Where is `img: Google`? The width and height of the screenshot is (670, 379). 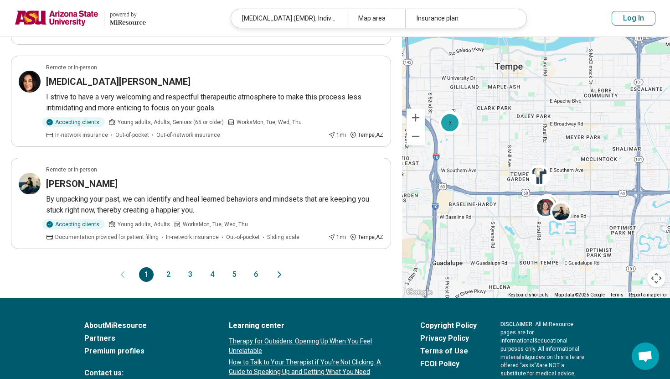
img: Google is located at coordinates (420, 292).